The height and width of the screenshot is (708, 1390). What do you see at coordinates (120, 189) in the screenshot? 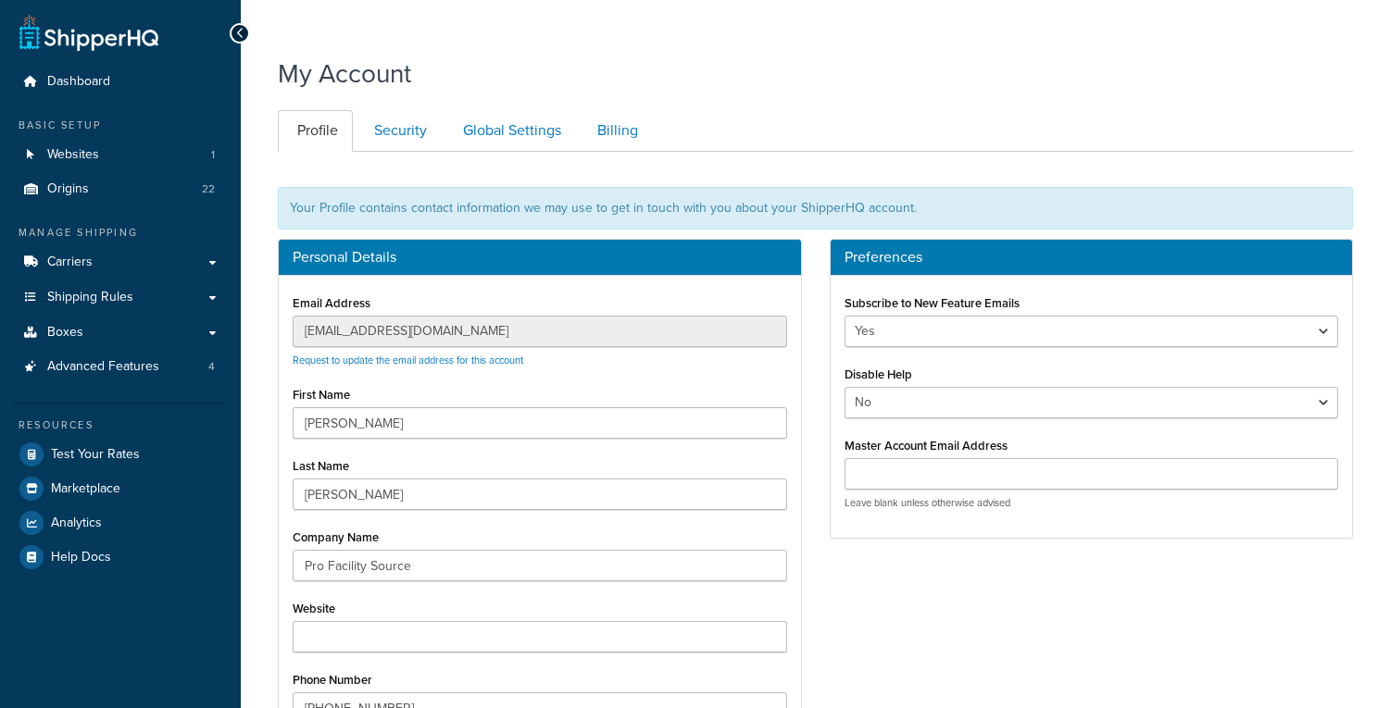
I see `a: Origins 22` at bounding box center [120, 189].